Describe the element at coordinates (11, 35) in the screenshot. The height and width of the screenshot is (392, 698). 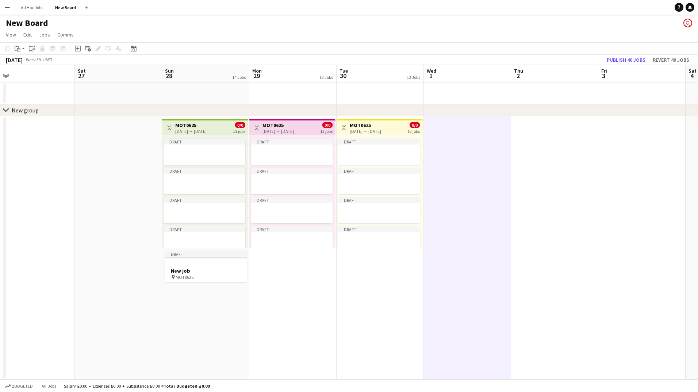
I see `a: View` at that location.